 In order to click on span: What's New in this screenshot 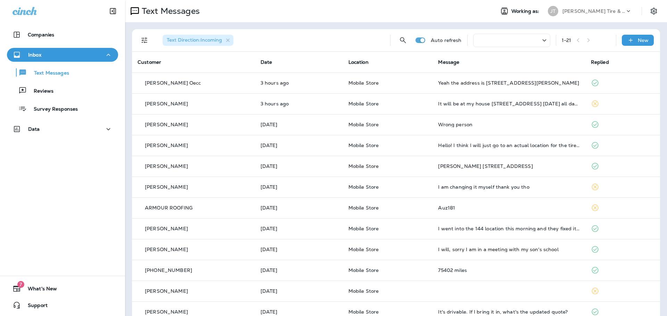, I will do `click(39, 290)`.